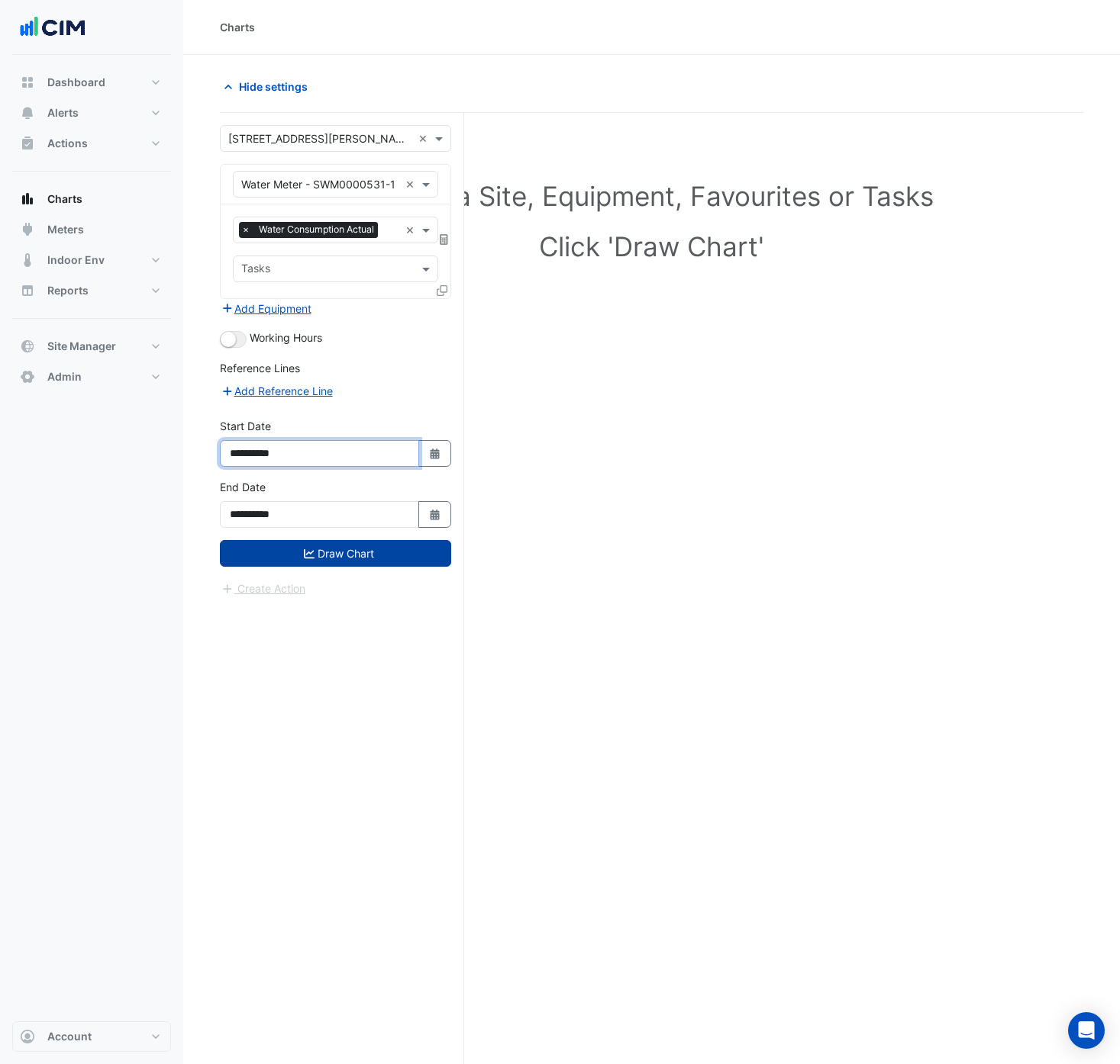 The width and height of the screenshot is (1120, 1064). I want to click on label: End Date, so click(243, 486).